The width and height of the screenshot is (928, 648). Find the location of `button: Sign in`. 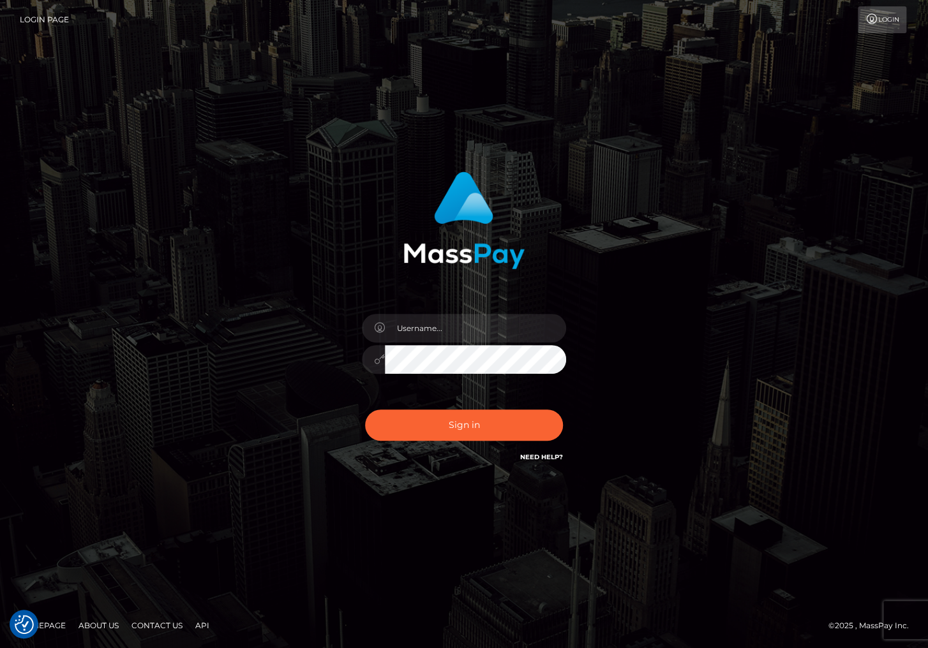

button: Sign in is located at coordinates (464, 425).